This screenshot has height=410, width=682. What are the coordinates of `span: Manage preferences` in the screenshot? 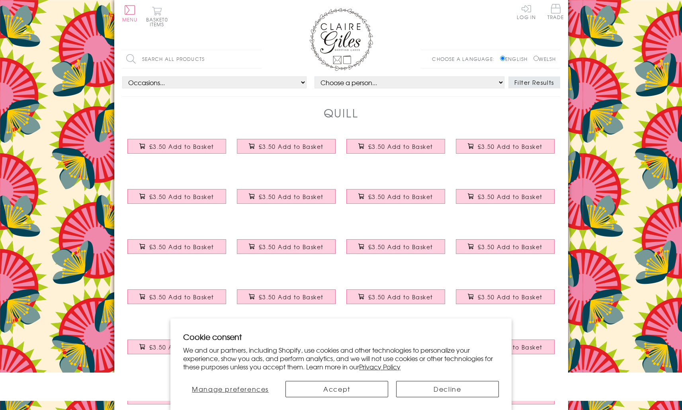 It's located at (230, 389).